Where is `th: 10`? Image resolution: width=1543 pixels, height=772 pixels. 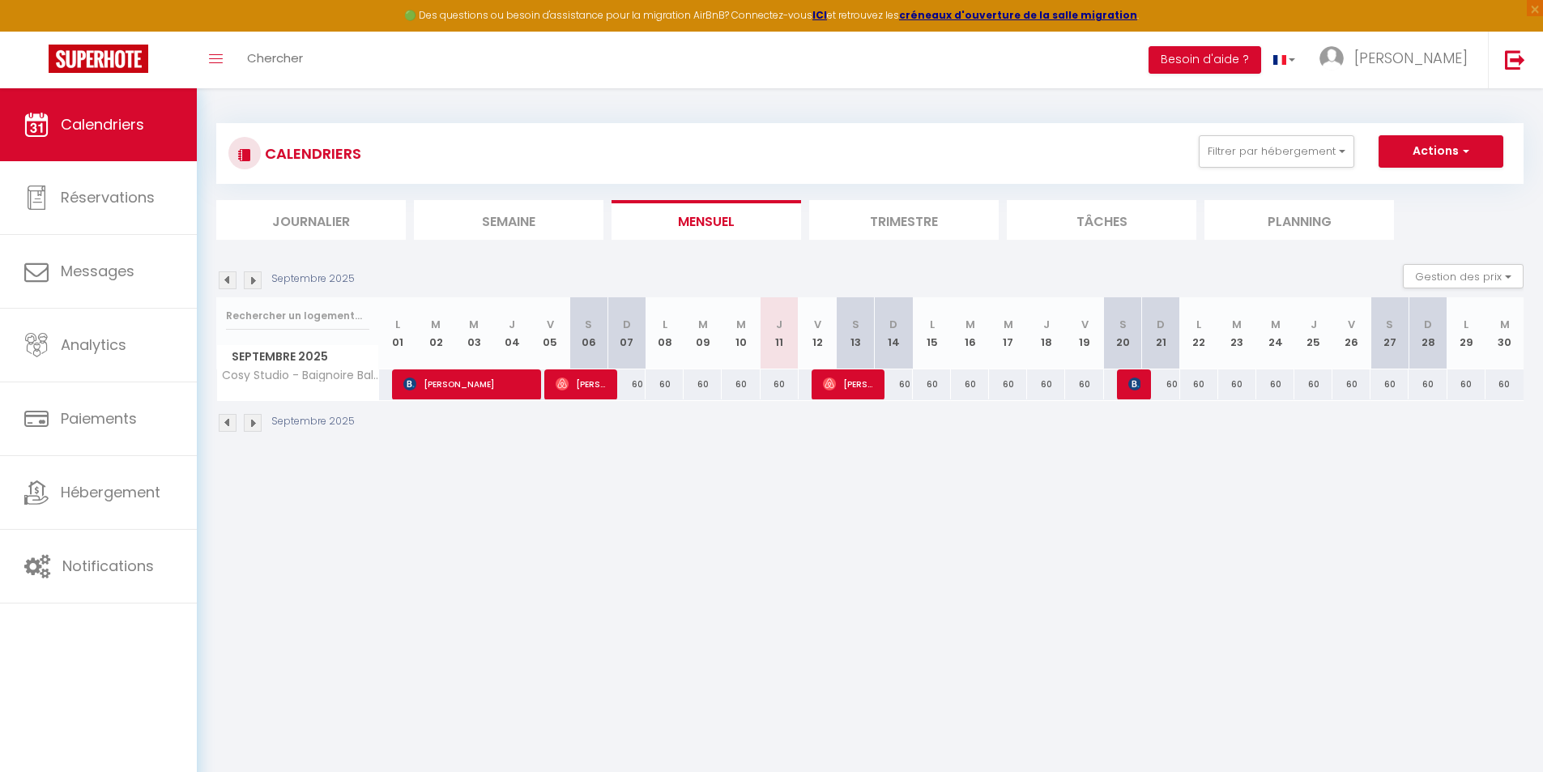
th: 10 is located at coordinates (740, 333).